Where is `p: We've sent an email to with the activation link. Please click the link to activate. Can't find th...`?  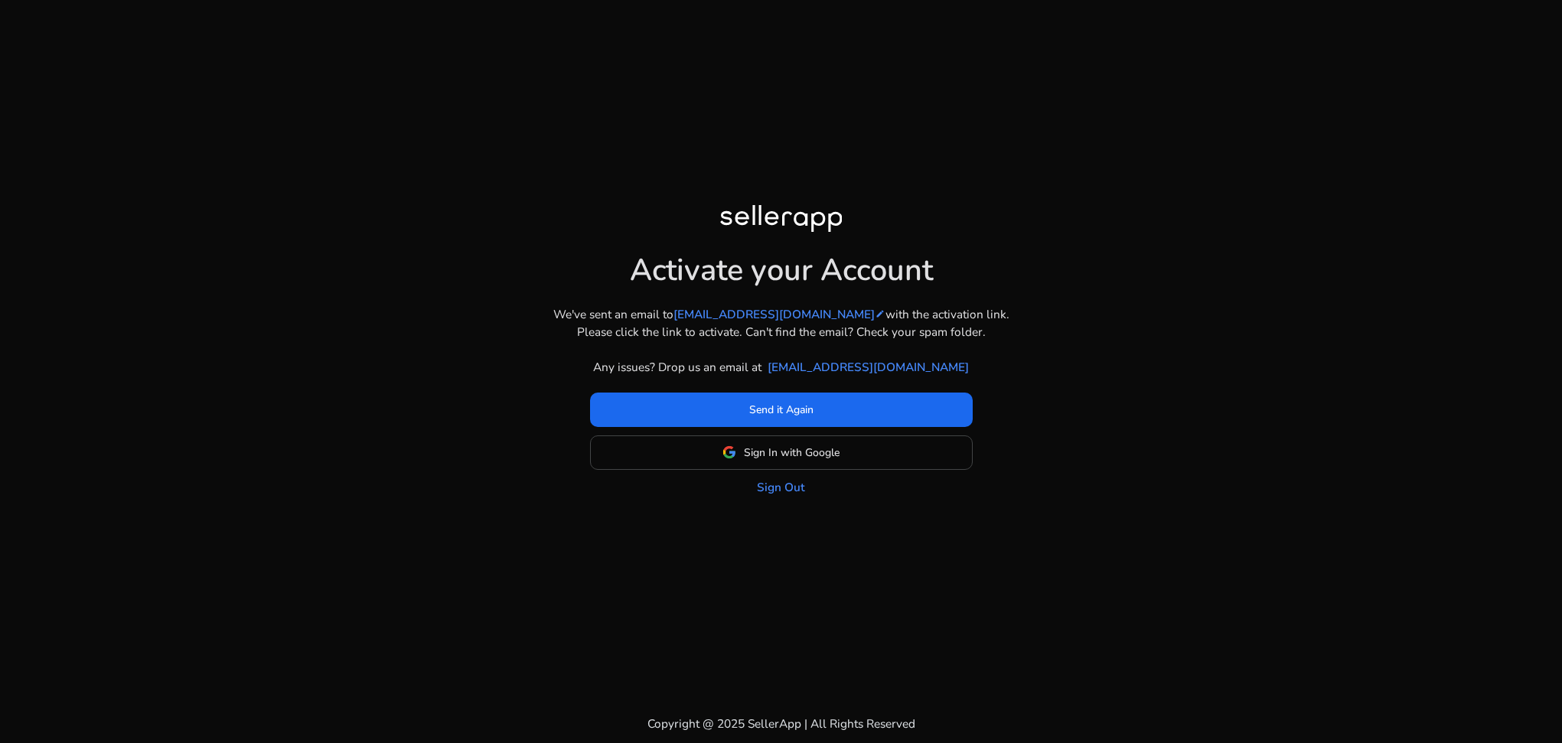 p: We've sent an email to with the activation link. Please click the link to activate. Can't find th... is located at coordinates (781, 323).